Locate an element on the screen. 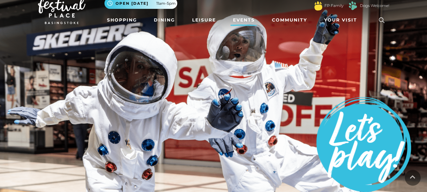  span: 11am-5pm is located at coordinates (166, 3).